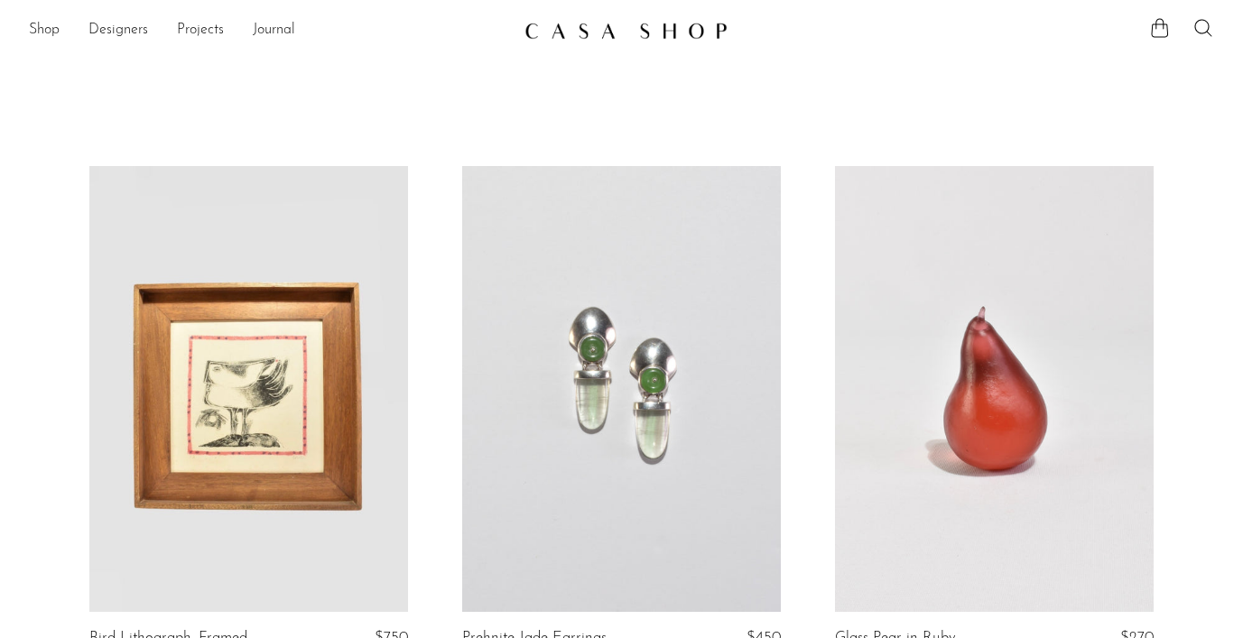 The width and height of the screenshot is (1243, 638). Describe the element at coordinates (269, 31) in the screenshot. I see `nav: Desktop navigation` at that location.